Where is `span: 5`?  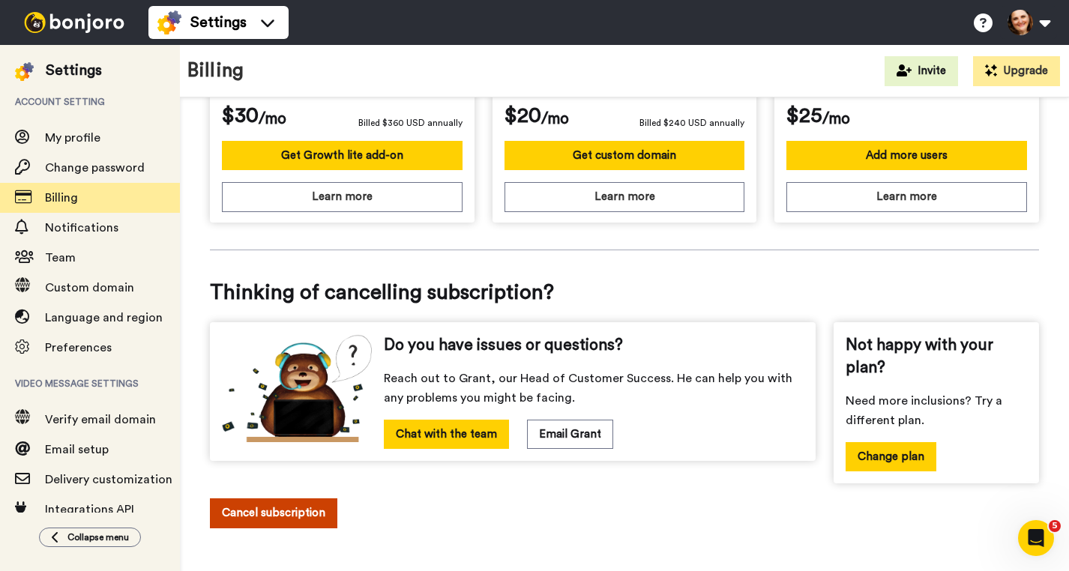
span: 5 is located at coordinates (1054, 526).